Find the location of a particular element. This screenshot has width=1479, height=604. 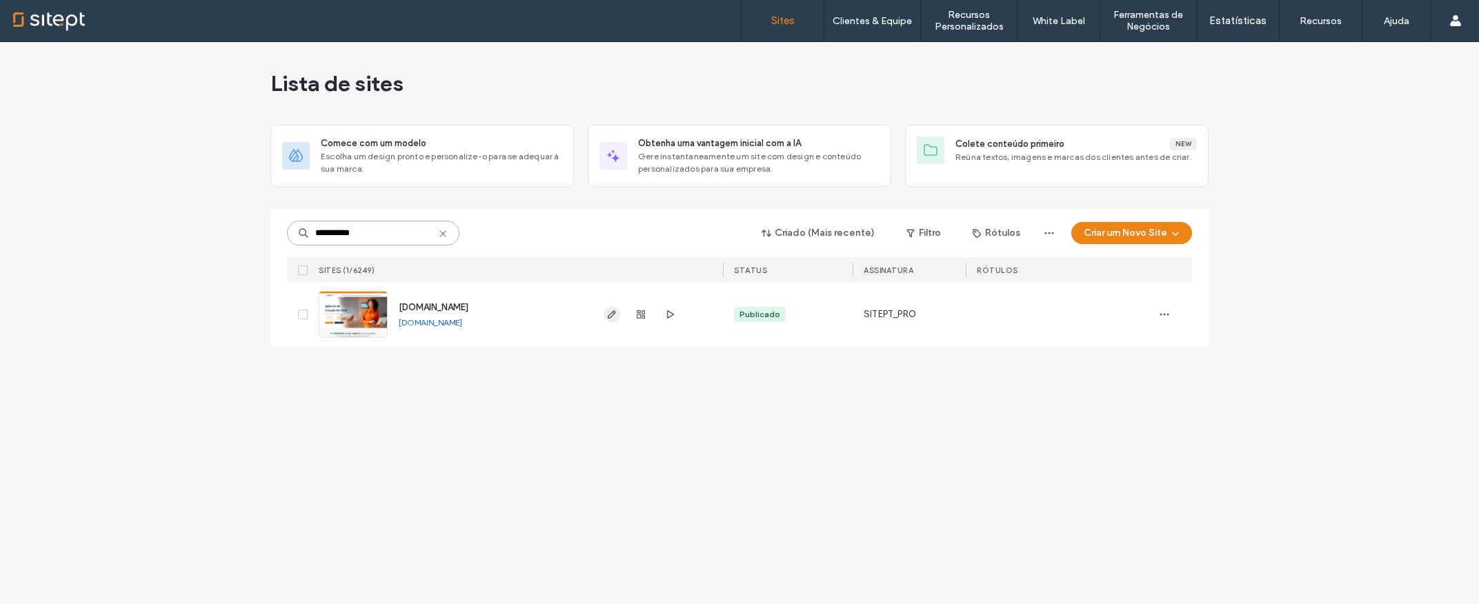

button: Criado (Mais recente) is located at coordinates (818, 233).